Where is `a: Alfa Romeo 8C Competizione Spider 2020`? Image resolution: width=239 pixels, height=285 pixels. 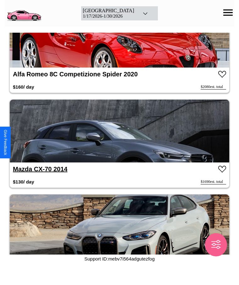 a: Alfa Romeo 8C Competizione Spider 2020 is located at coordinates (75, 74).